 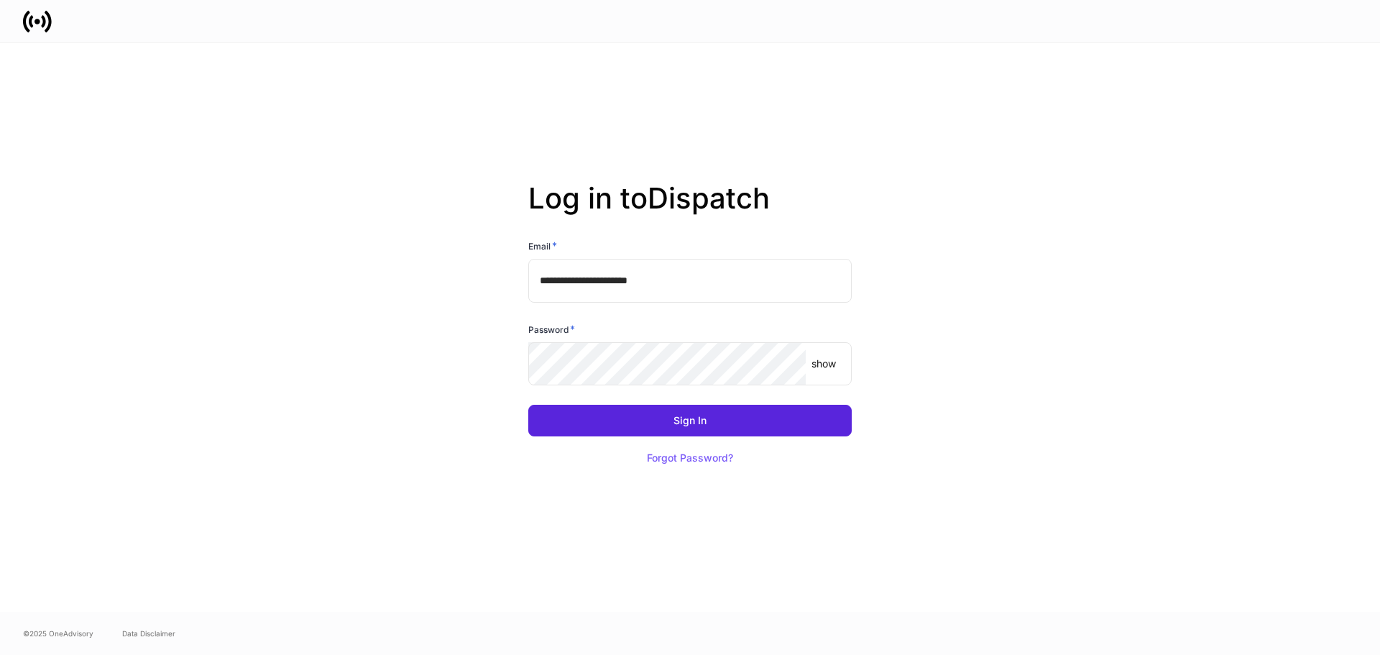 What do you see at coordinates (823, 364) in the screenshot?
I see `p: show` at bounding box center [823, 364].